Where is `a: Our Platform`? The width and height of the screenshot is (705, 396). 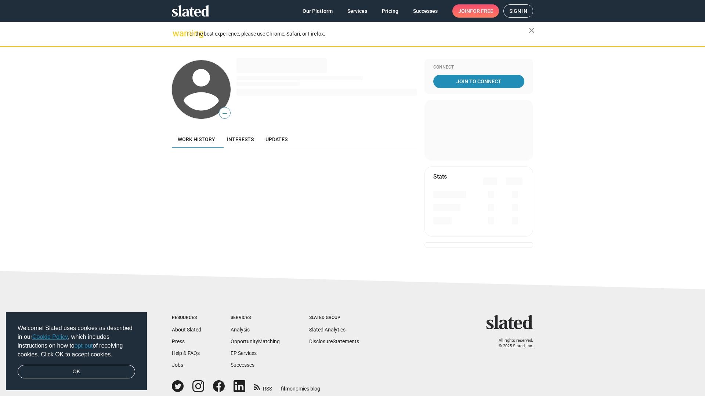 a: Our Platform is located at coordinates (317, 11).